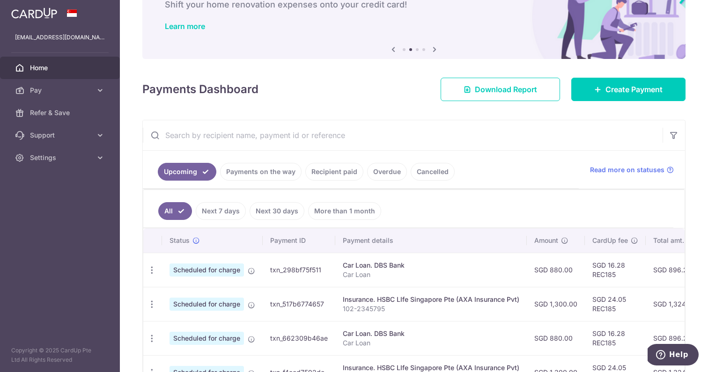  I want to click on a: Next 7 days, so click(220, 211).